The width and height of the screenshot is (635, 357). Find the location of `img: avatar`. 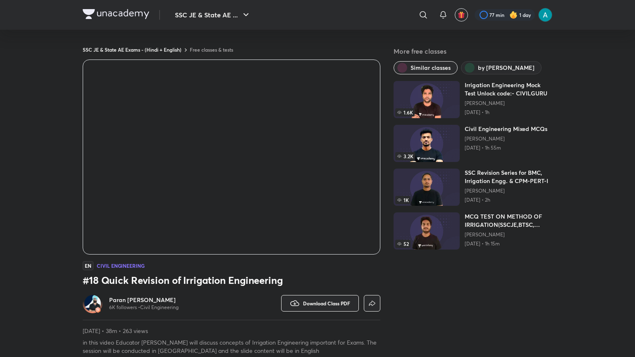

img: avatar is located at coordinates (461, 15).